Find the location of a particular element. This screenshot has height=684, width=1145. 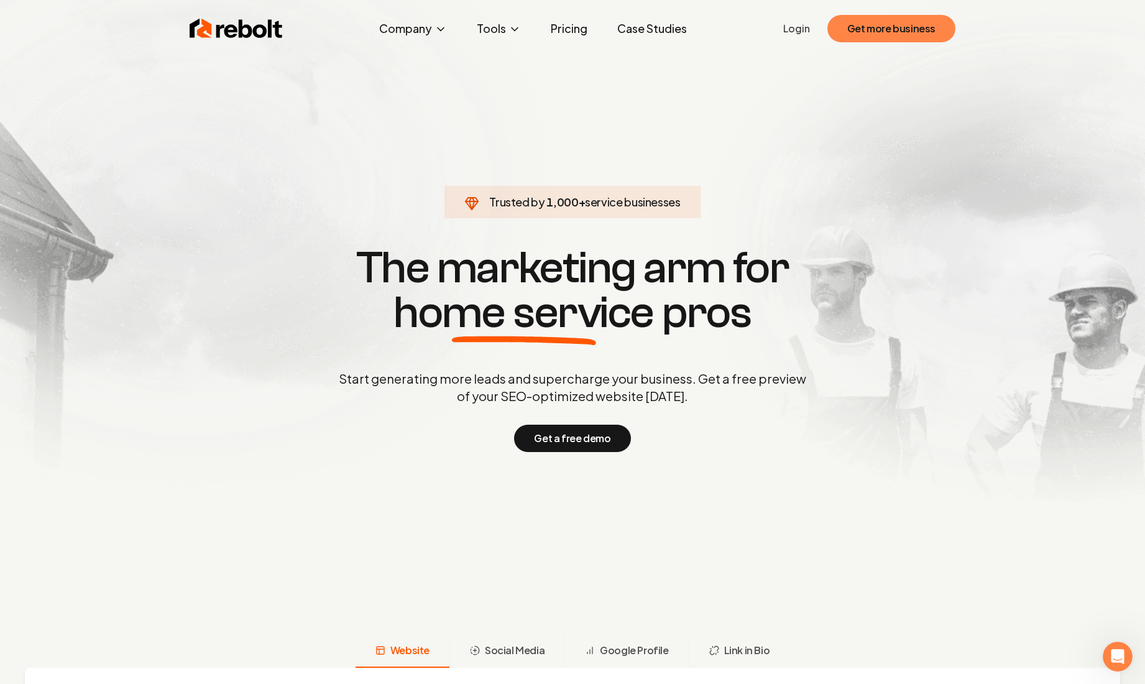

button: Social Media is located at coordinates (507, 652).